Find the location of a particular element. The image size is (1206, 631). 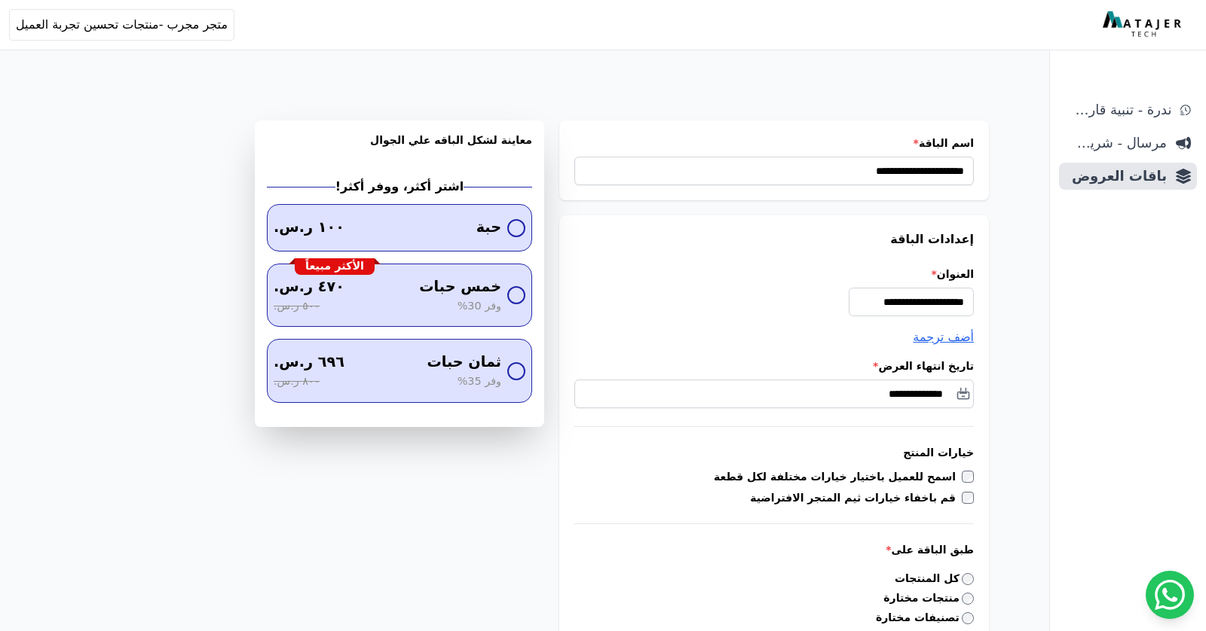

span: متجر مجرب -منتجات تحسين تجربة العميل is located at coordinates (121, 25).